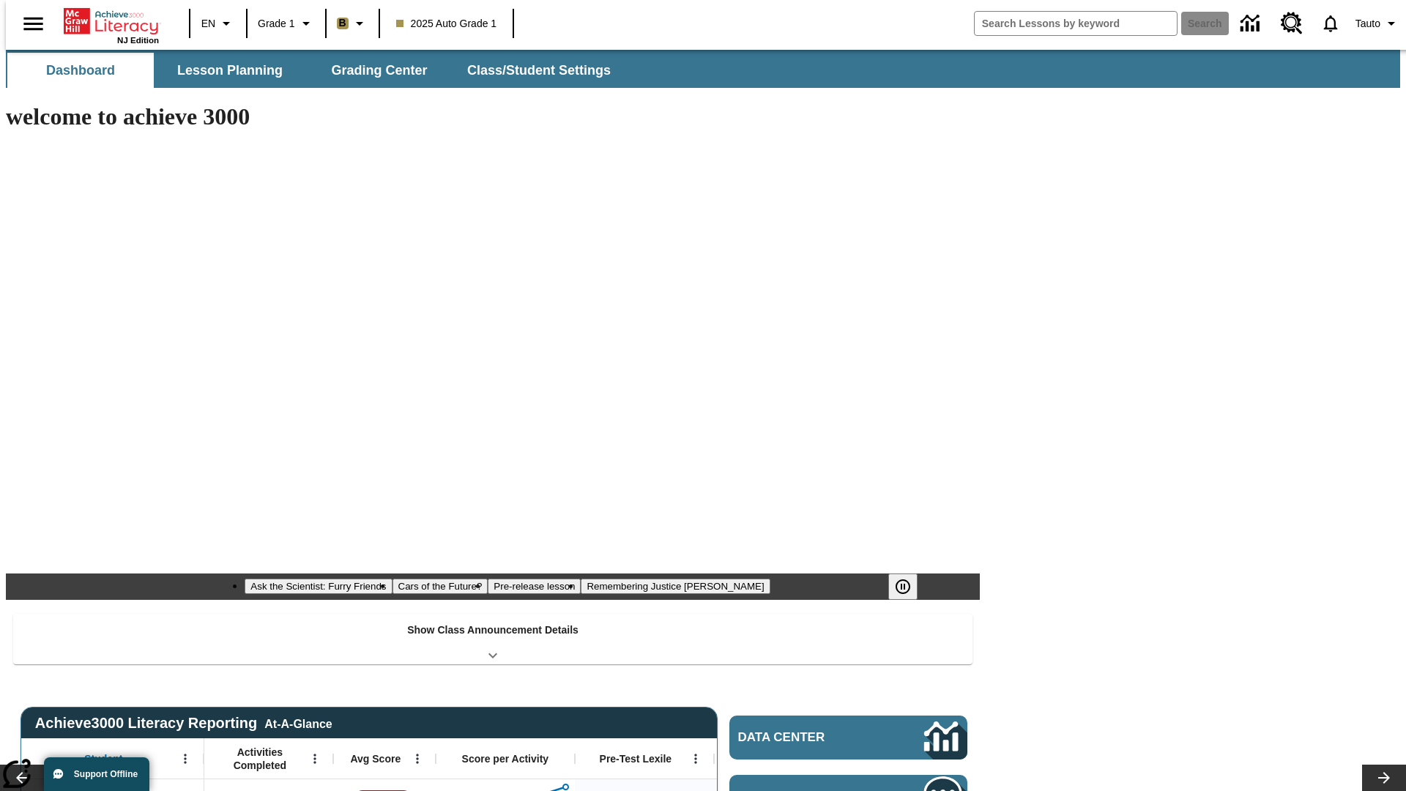 Image resolution: width=1406 pixels, height=791 pixels. What do you see at coordinates (636, 759) in the screenshot?
I see `span: Pre-Test Lexile` at bounding box center [636, 759].